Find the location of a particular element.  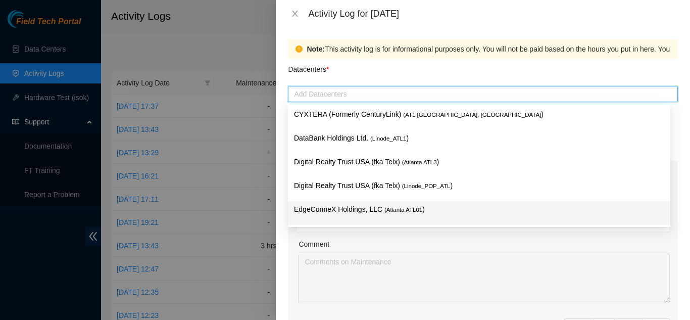

span: exclamation-circle is located at coordinates (299, 49).